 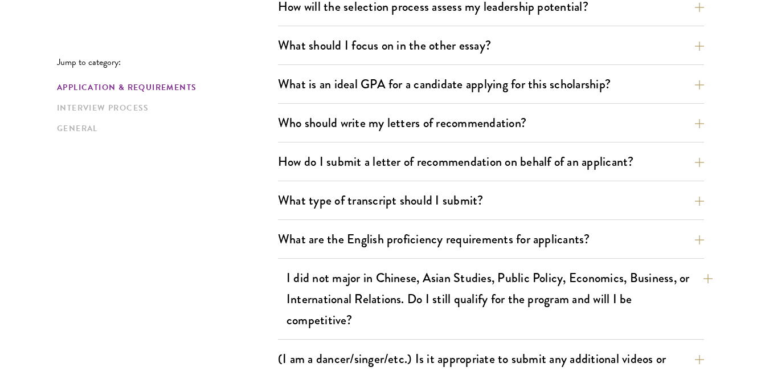 I want to click on a: General, so click(x=164, y=128).